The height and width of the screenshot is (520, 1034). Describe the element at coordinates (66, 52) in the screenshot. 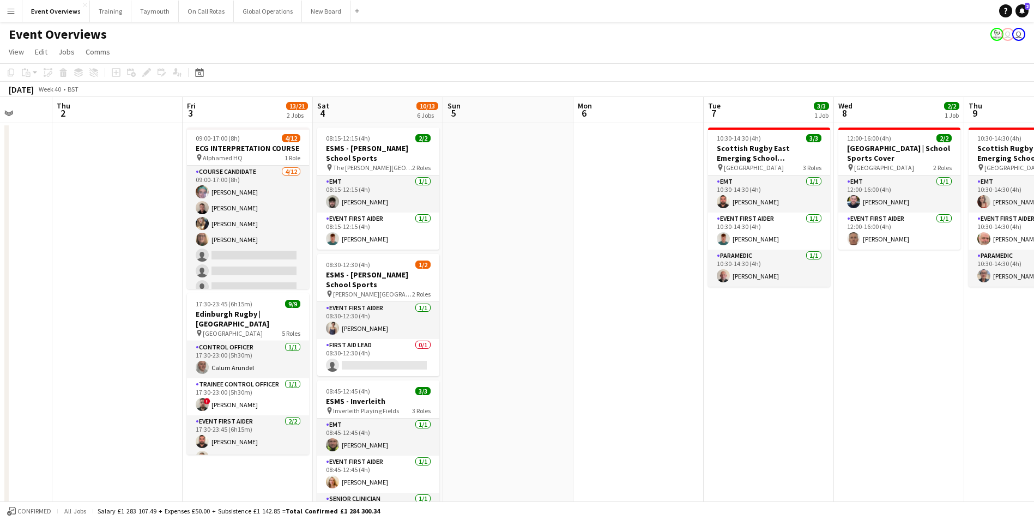

I see `a: Jobs` at that location.